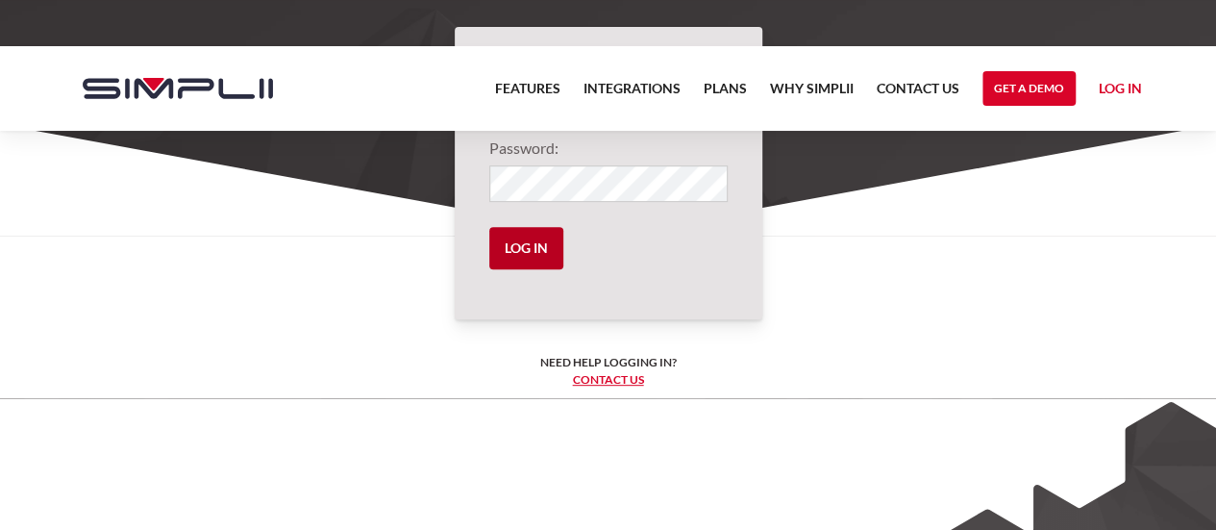 The height and width of the screenshot is (530, 1216). Describe the element at coordinates (609, 173) in the screenshot. I see `form: Login` at that location.